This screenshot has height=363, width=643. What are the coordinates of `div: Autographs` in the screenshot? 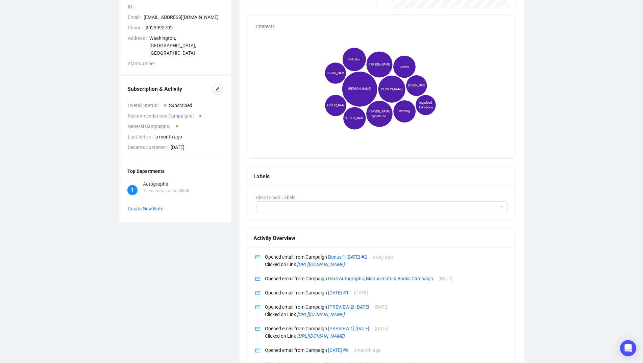 It's located at (166, 184).